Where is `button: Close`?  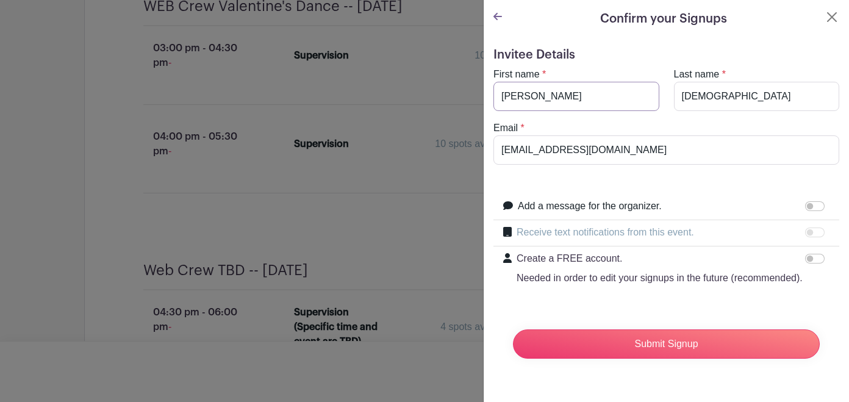
button: Close is located at coordinates (832, 17).